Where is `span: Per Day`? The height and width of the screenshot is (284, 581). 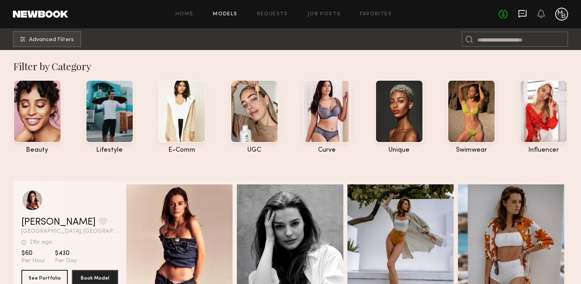
span: Per Day is located at coordinates (66, 261).